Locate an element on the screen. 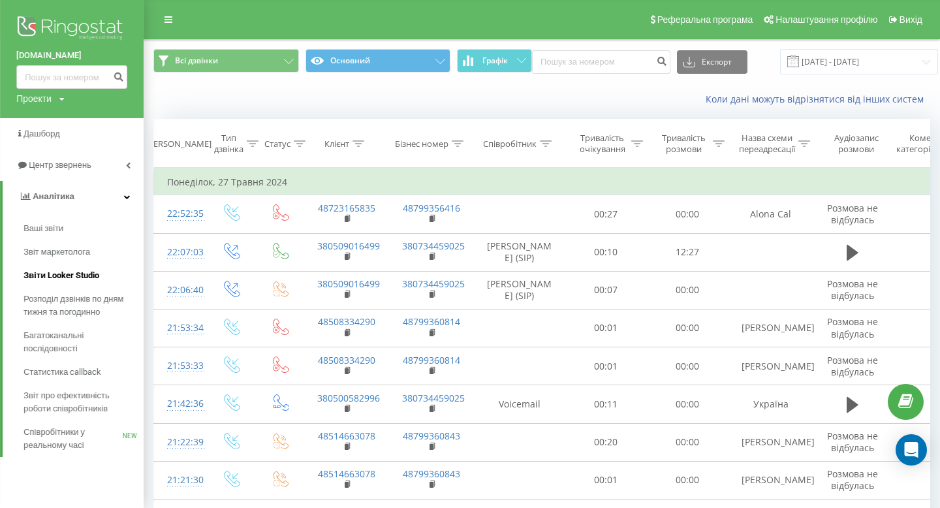 The image size is (940, 508). a: 48799356416 is located at coordinates (432, 208).